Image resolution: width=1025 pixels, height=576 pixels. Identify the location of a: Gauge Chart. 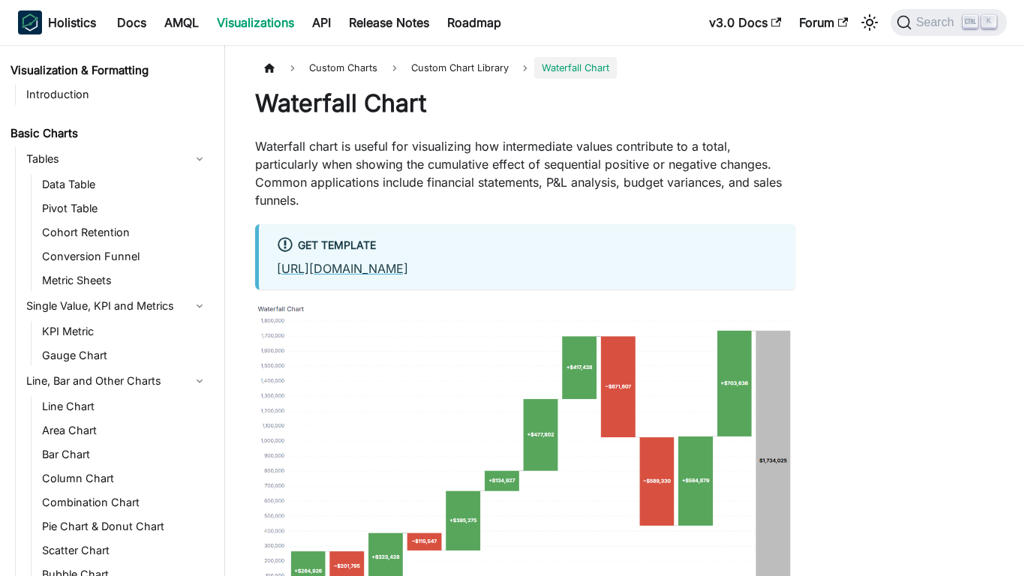
(125, 356).